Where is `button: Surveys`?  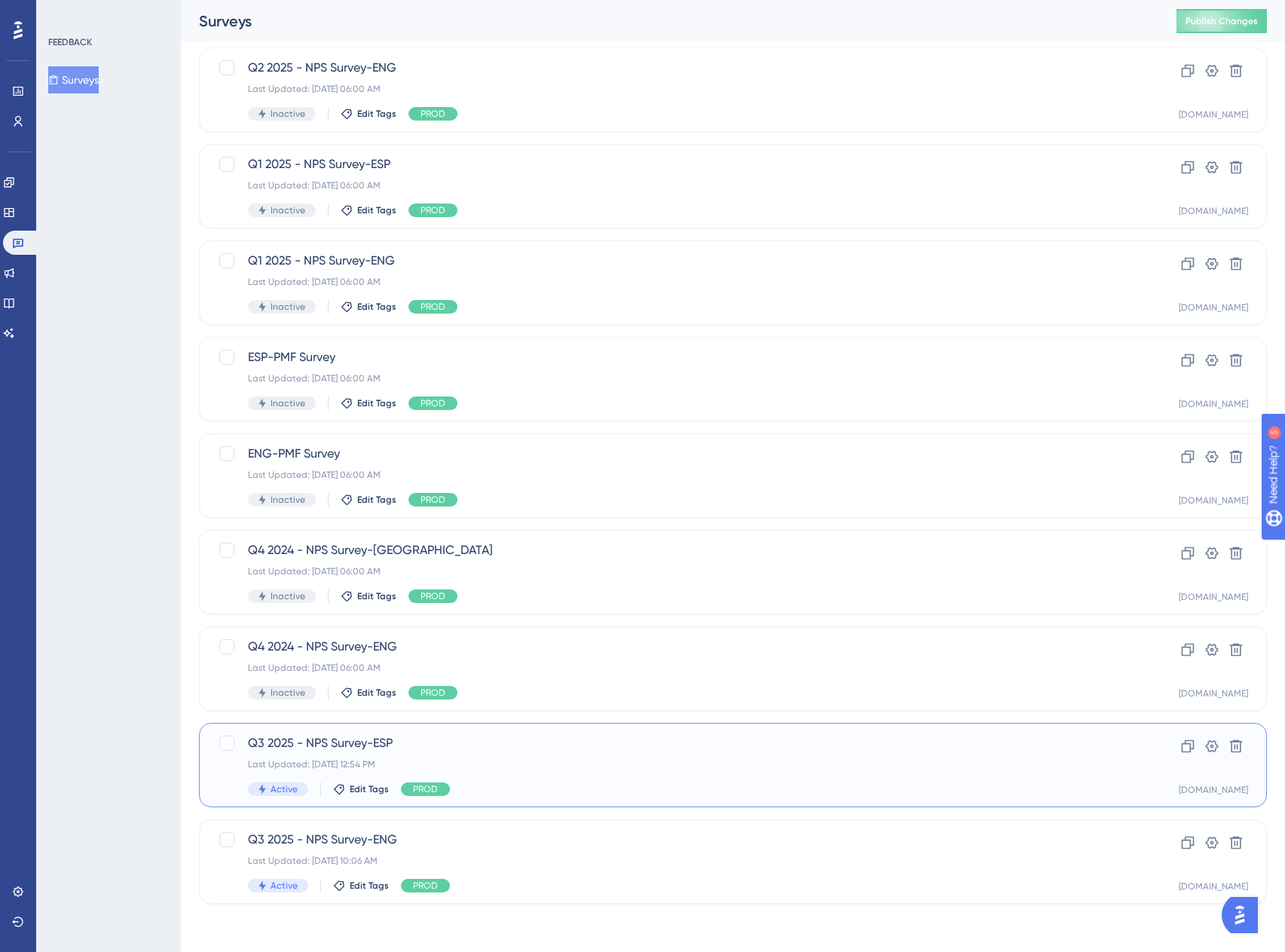
button: Surveys is located at coordinates (73, 80).